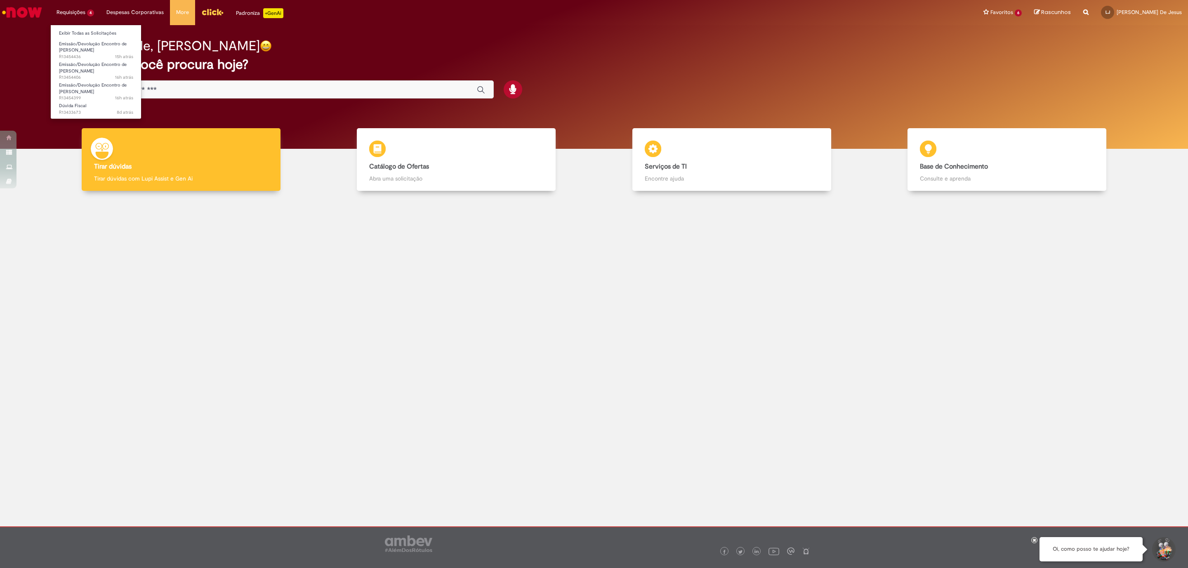 This screenshot has height=568, width=1188. What do you see at coordinates (73, 106) in the screenshot?
I see `span: Dúvida Fiscal` at bounding box center [73, 106].